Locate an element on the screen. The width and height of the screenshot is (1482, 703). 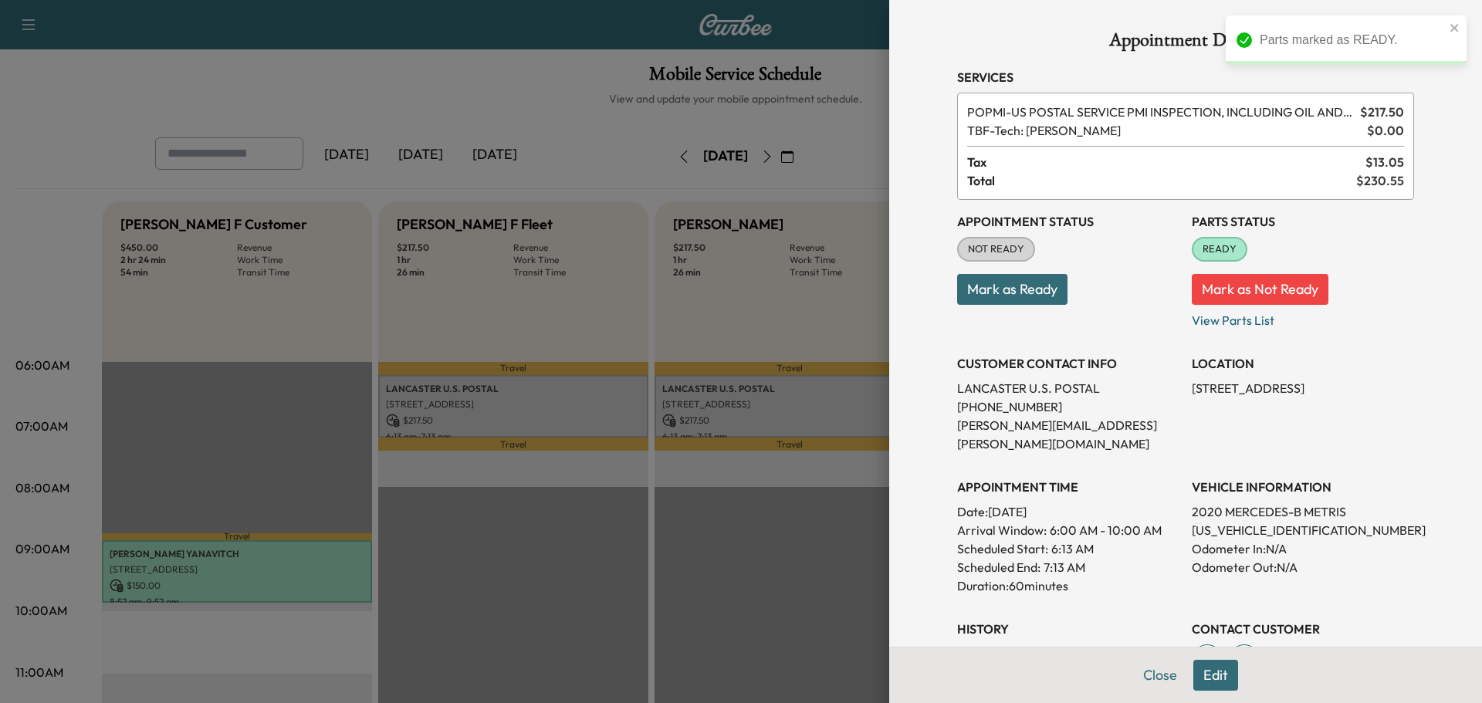
h3: VEHICLE INFORMATION is located at coordinates (1303, 487).